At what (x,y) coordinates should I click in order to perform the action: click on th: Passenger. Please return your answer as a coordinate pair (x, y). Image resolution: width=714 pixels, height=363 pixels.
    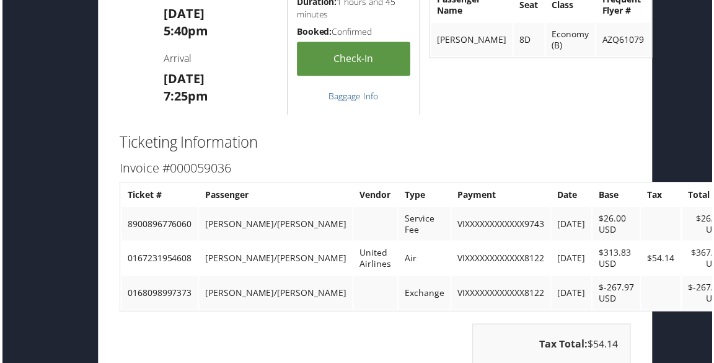
    Looking at the image, I should click on (275, 196).